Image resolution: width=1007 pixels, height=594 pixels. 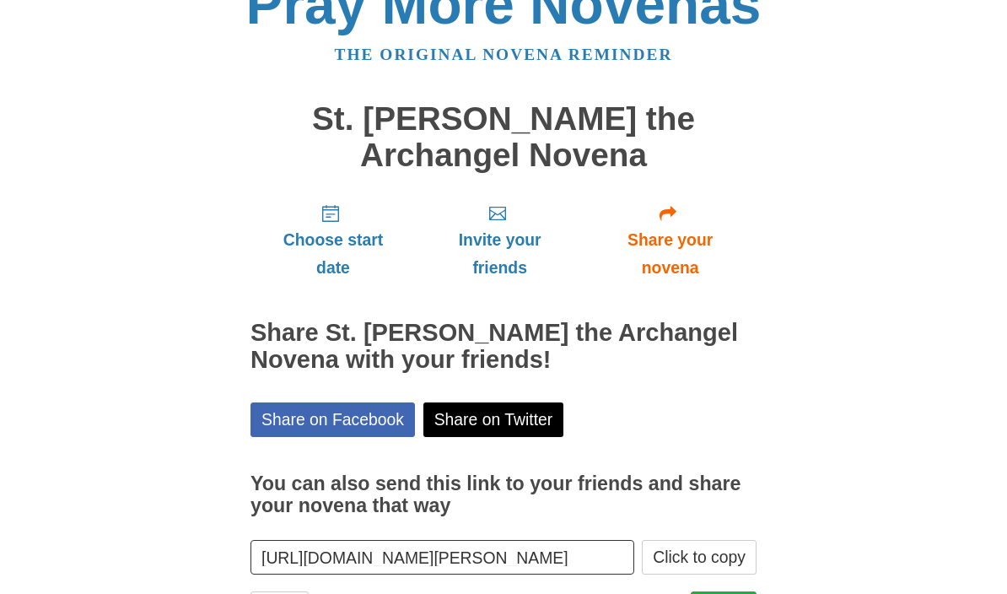 What do you see at coordinates (699, 557) in the screenshot?
I see `button: Click to copy` at bounding box center [699, 557].